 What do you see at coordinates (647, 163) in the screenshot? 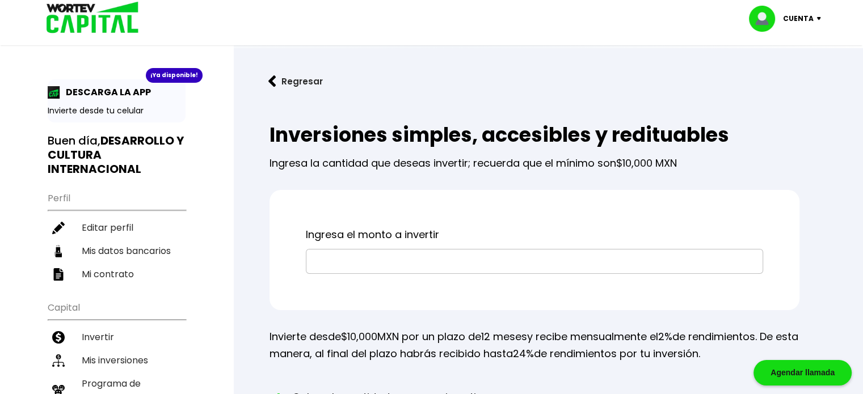
I see `span: $10,000 MXN` at bounding box center [647, 163].